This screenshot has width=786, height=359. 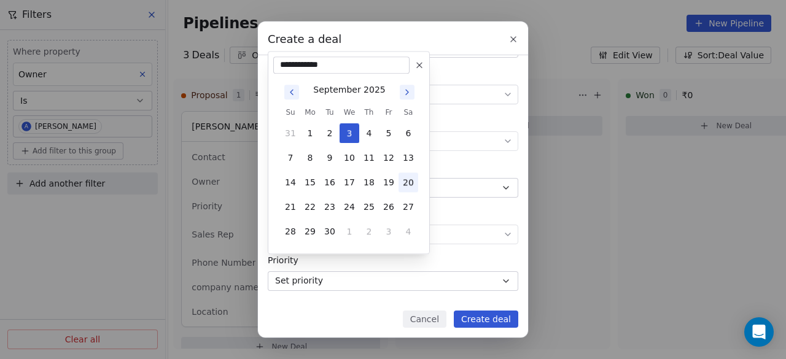 I want to click on button: 24, so click(x=350, y=207).